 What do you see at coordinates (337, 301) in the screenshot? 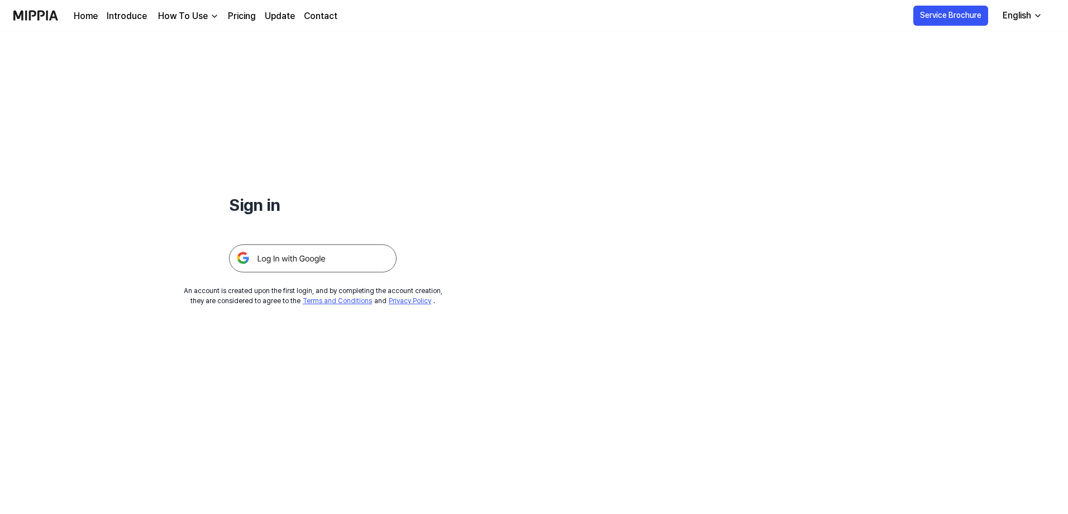
I see `a: Terms and Conditions` at bounding box center [337, 301].